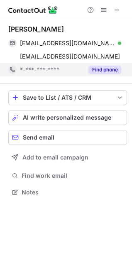  What do you see at coordinates (68, 98) in the screenshot?
I see `div: Save to List / ATS / CRM` at bounding box center [68, 98].